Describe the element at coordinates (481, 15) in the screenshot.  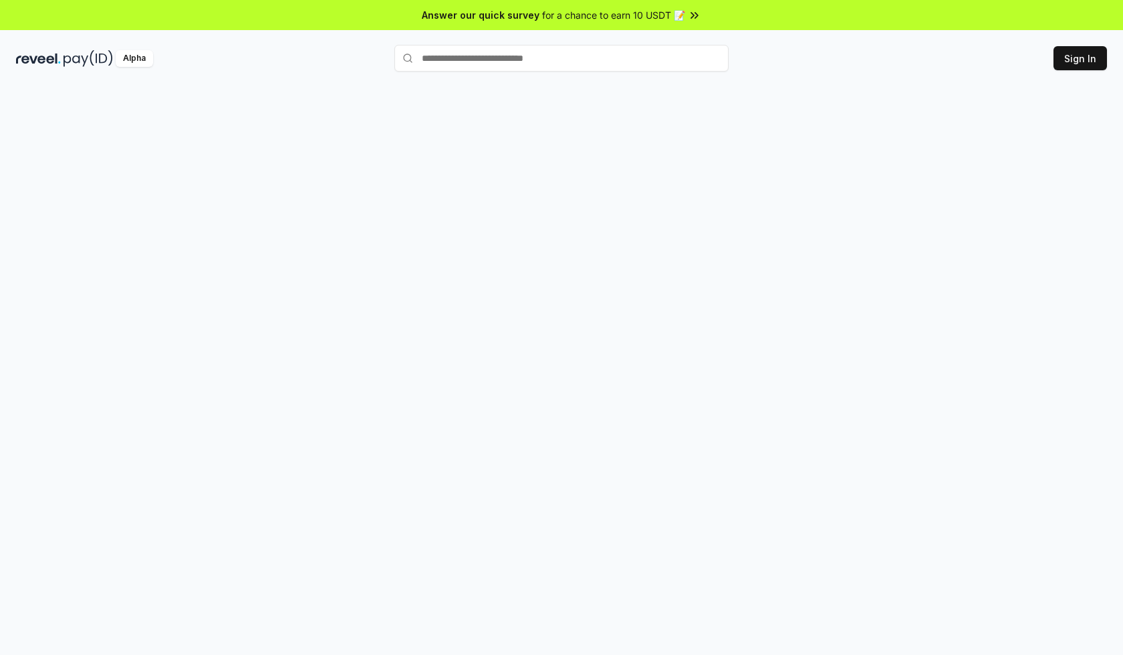
I see `span: Answer our quick survey` at that location.